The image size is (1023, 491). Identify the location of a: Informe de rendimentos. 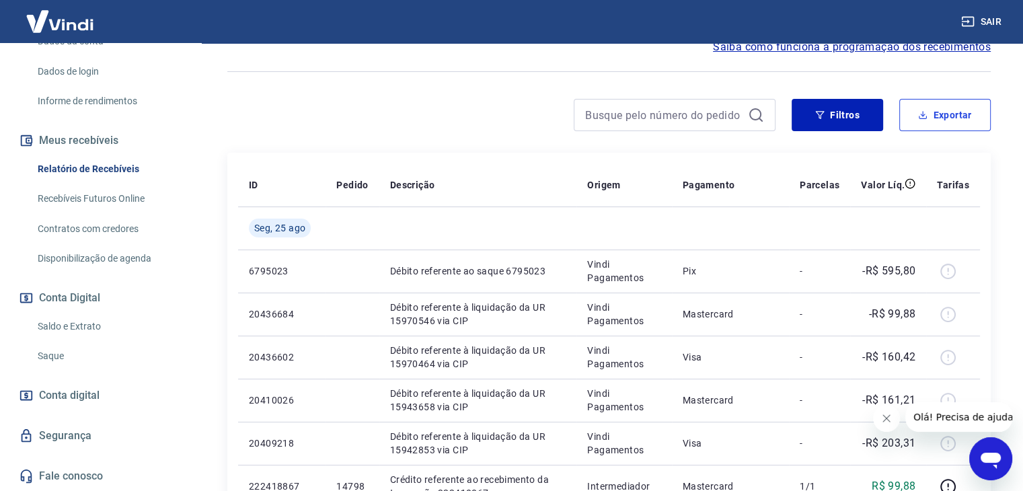
(108, 101).